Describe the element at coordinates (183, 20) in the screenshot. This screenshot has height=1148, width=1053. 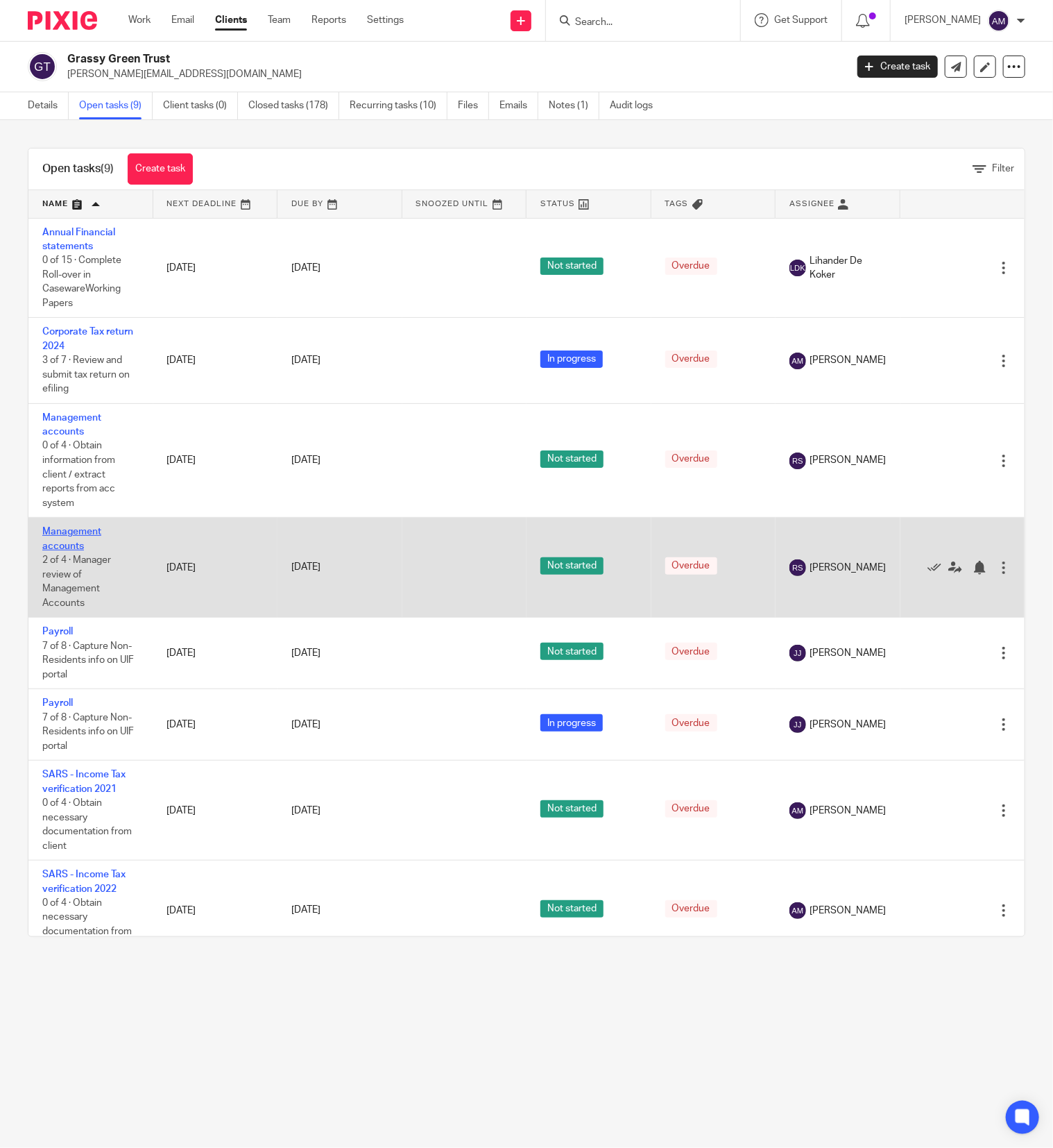
I see `a: Email` at that location.